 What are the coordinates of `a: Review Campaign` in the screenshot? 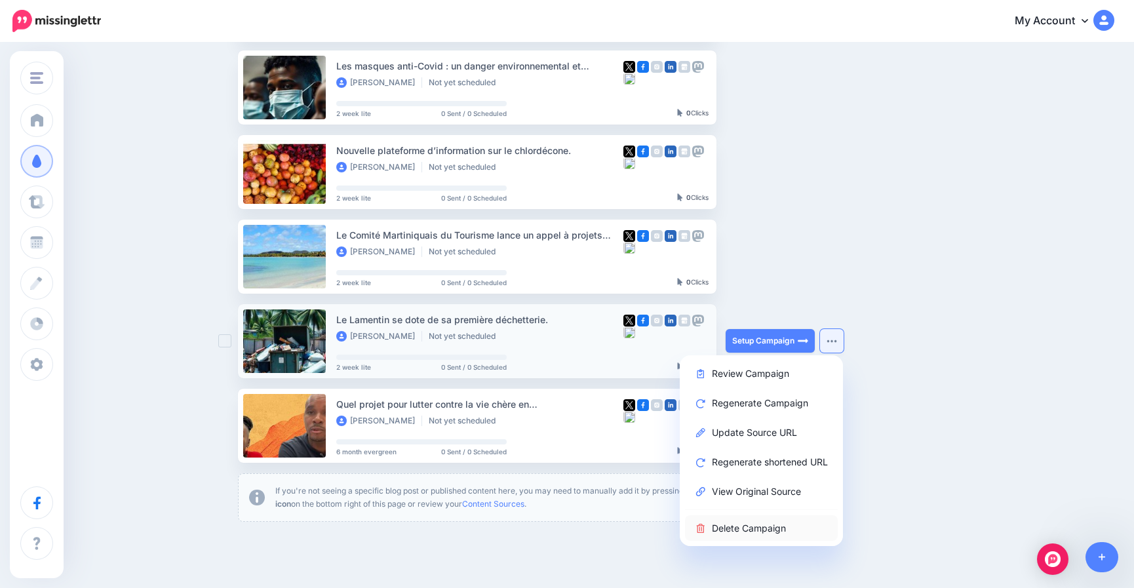 It's located at (761, 373).